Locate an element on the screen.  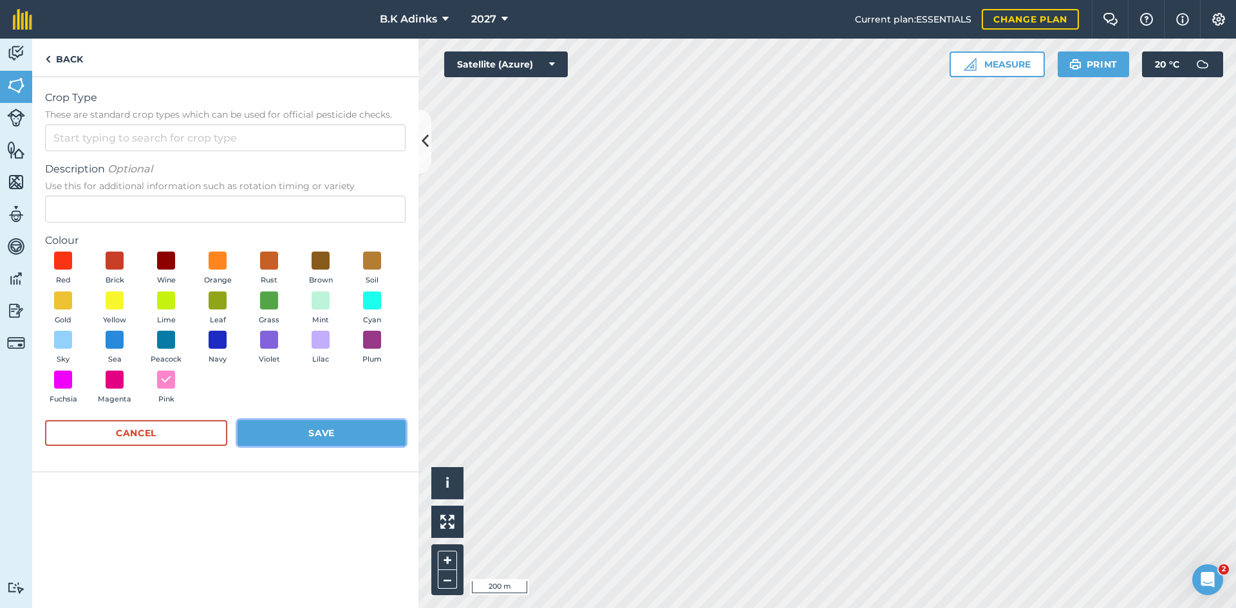
input: Start typing to search for crop type is located at coordinates (225, 138).